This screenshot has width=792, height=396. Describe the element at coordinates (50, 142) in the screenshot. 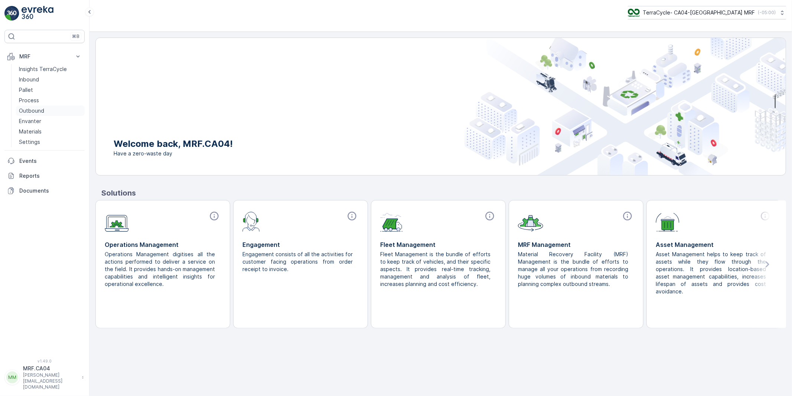

I see `a: Settings` at that location.